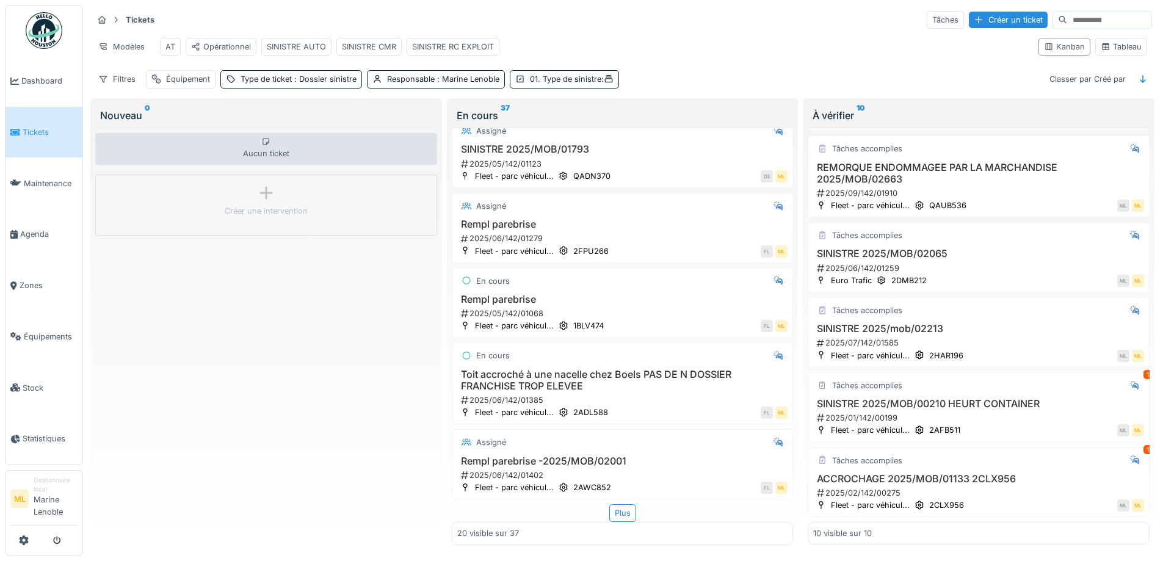 This screenshot has width=1163, height=561. What do you see at coordinates (980, 417) in the screenshot?
I see `div: 2025/01/142/00199` at bounding box center [980, 417].